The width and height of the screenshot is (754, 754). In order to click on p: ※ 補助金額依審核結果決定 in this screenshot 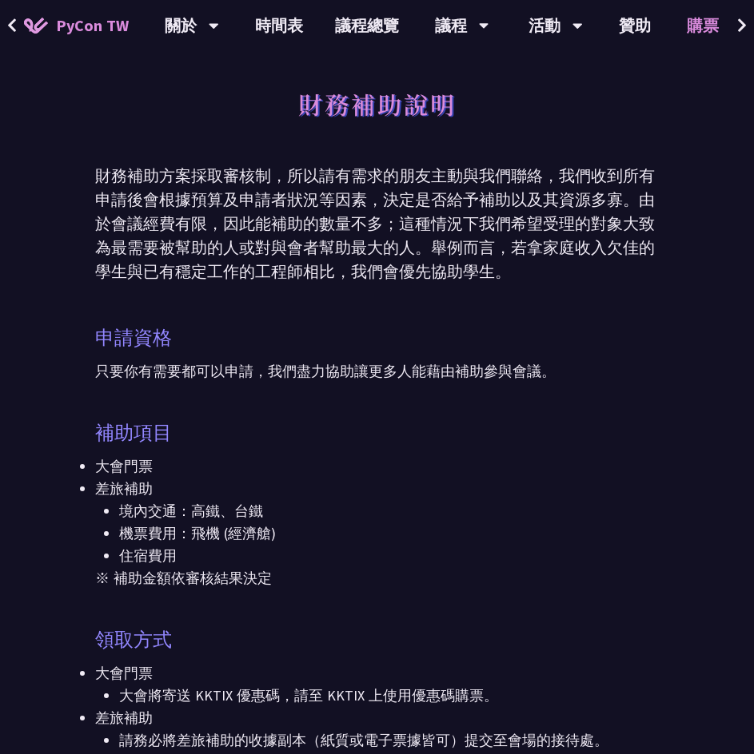, I will do `click(377, 579)`.